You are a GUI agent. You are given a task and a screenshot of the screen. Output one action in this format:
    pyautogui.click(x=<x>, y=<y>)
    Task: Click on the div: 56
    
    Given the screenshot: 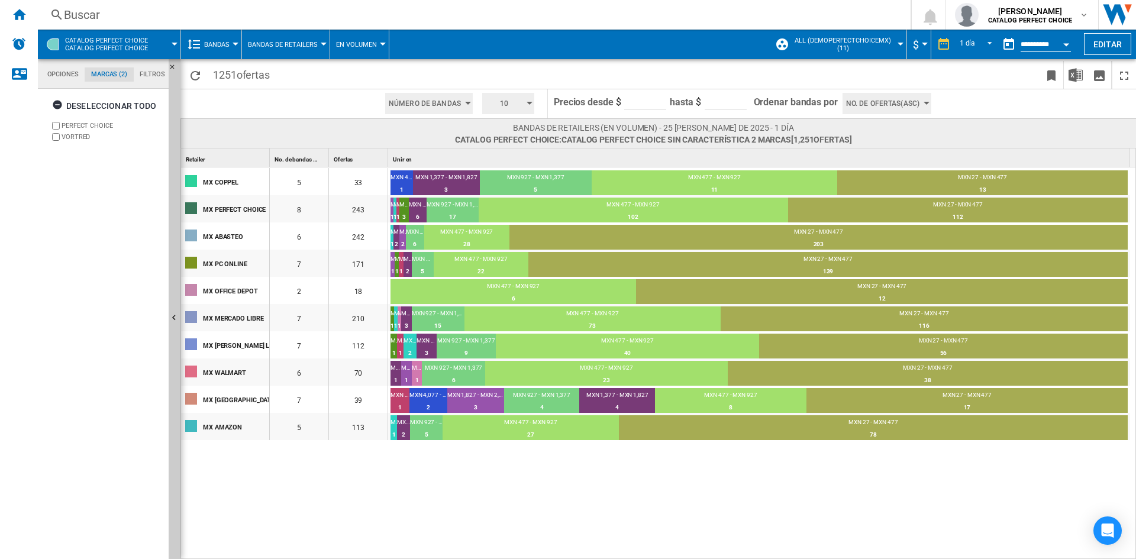 What is the action you would take?
    pyautogui.click(x=943, y=353)
    